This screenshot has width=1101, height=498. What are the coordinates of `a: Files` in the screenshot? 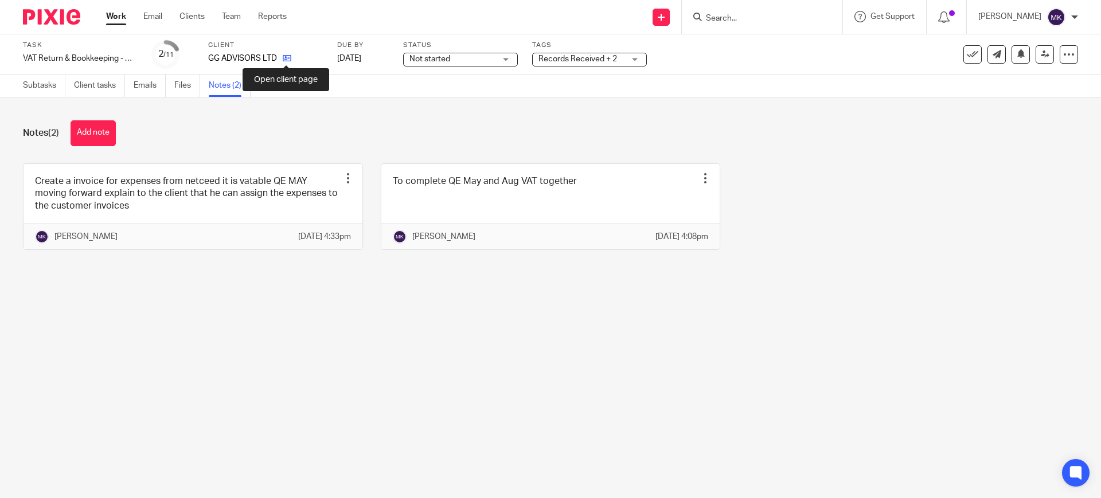 It's located at (187, 85).